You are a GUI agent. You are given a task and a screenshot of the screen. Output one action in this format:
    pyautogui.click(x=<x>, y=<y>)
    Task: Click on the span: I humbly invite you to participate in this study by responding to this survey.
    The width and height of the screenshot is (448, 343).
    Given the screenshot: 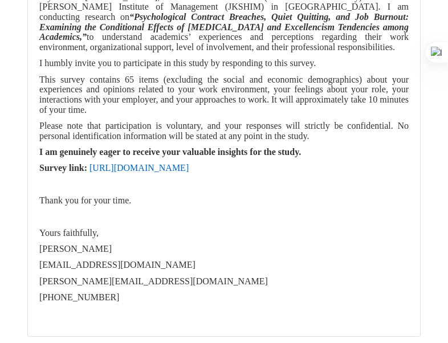 What is the action you would take?
    pyautogui.click(x=177, y=63)
    